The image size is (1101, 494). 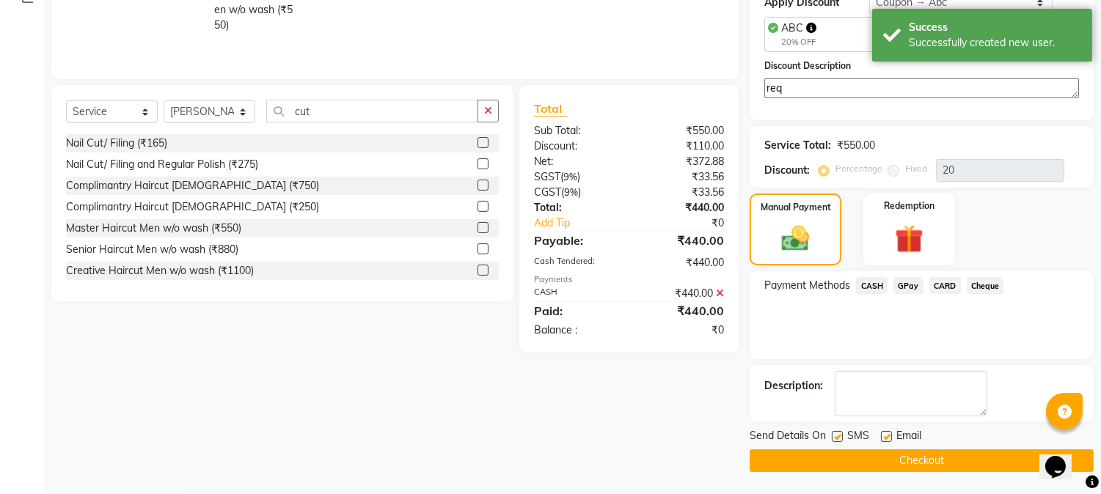 I want to click on div: ₹372.88, so click(x=682, y=161).